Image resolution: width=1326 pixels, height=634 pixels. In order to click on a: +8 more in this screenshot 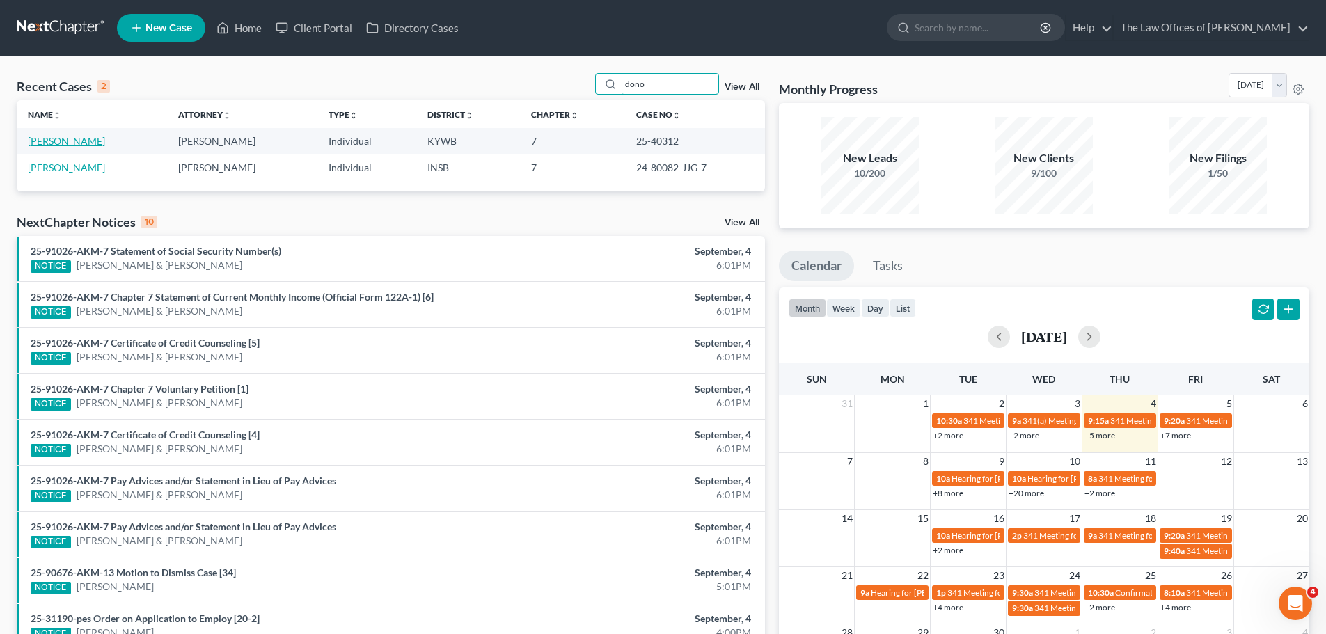, I will do `click(948, 493)`.